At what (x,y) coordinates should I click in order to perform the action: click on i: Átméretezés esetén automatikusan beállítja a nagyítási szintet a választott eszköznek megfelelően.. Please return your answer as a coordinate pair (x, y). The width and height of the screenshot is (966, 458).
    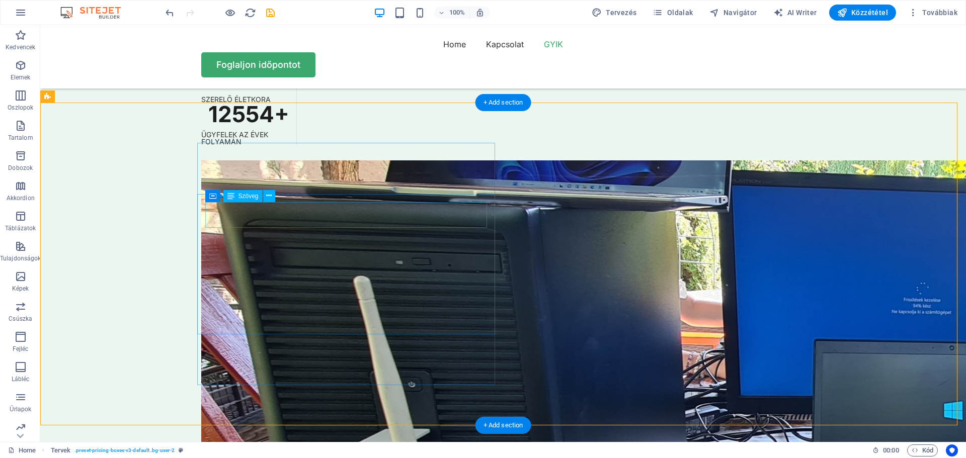
    Looking at the image, I should click on (480, 13).